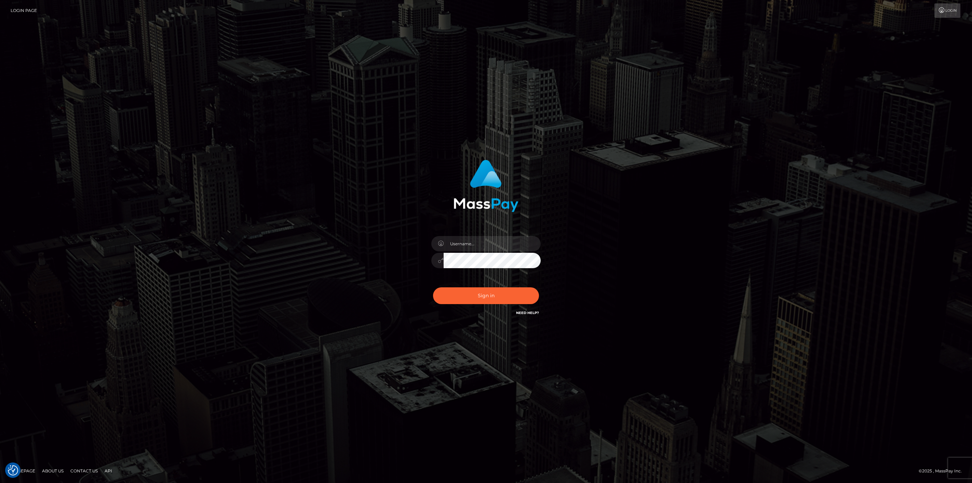 The image size is (972, 483). What do you see at coordinates (24, 11) in the screenshot?
I see `a: Login Page` at bounding box center [24, 11].